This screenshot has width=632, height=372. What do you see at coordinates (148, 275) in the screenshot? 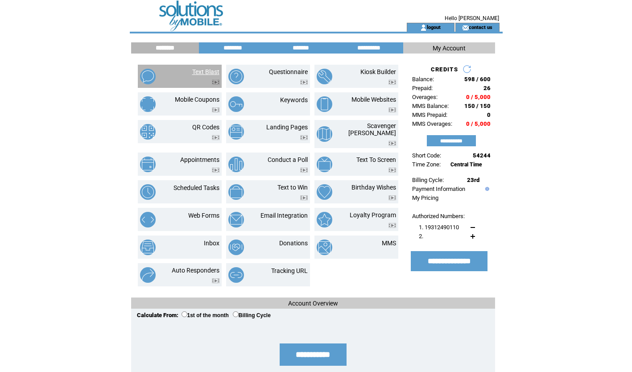
I see `img: auto-responders.png` at bounding box center [148, 275].